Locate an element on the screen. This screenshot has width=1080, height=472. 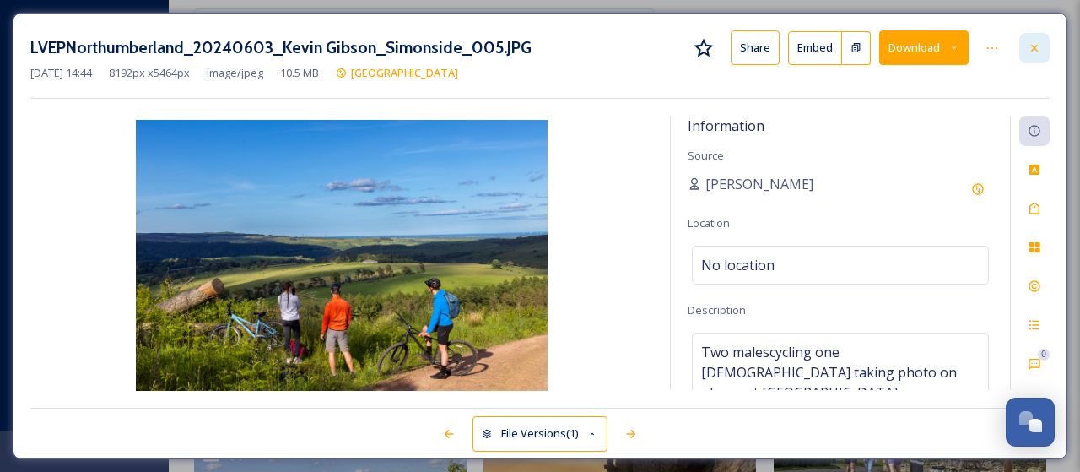
span: 8192 px x 5464 px is located at coordinates (149, 73).